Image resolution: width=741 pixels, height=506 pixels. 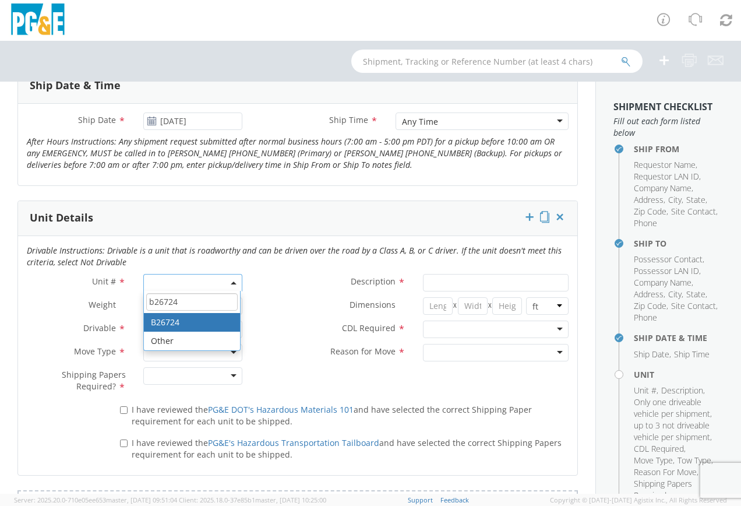 I want to click on a: PG&E DOT's Hazardous Materials 101, so click(x=281, y=409).